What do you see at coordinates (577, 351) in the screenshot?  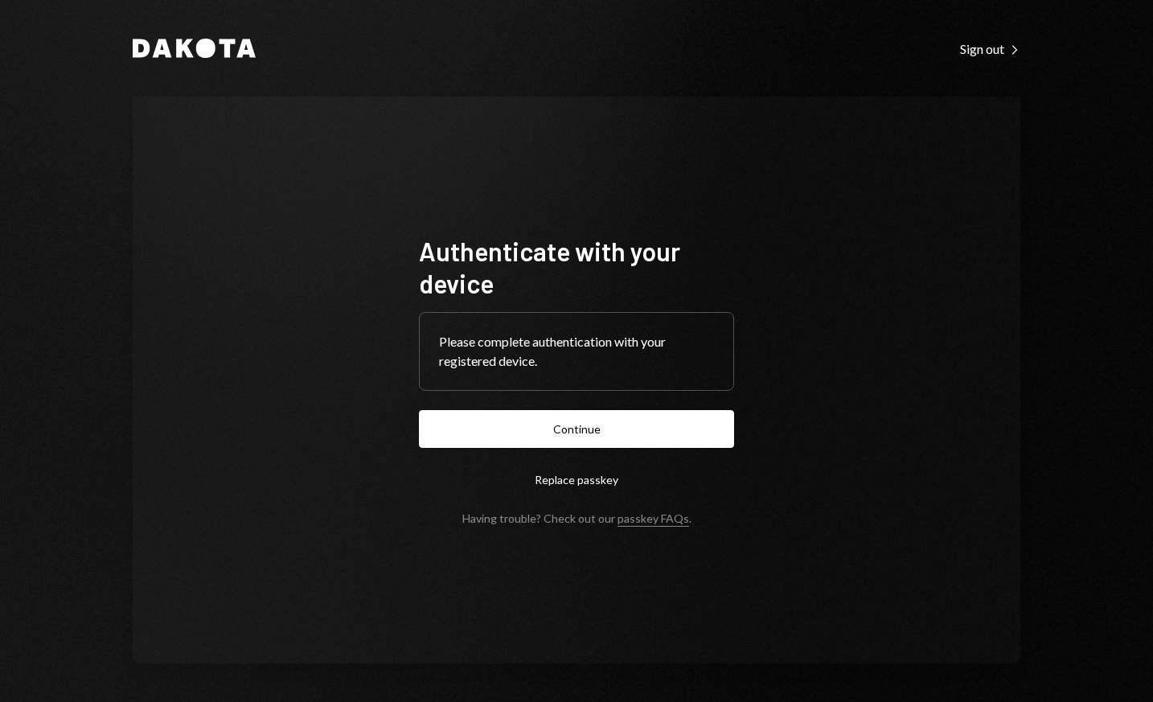 I see `div: Please complete authentication with your registered device.` at bounding box center [577, 351].